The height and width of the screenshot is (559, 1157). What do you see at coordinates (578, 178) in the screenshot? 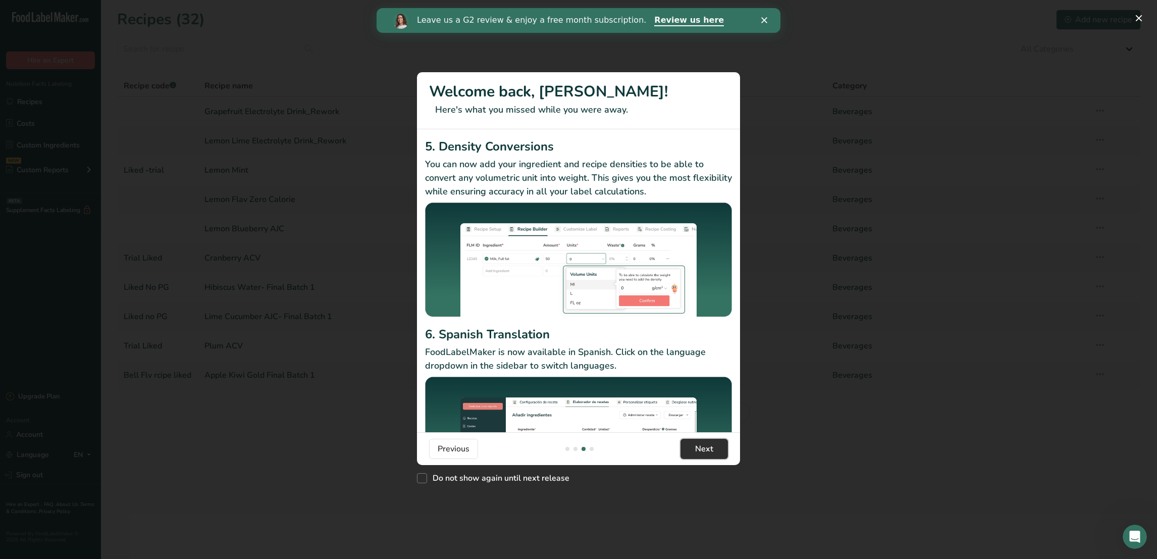
I see `p: You can now add your ingredient and recipe densities to be able to convert any volumetric unit in...` at bounding box center [578, 178].